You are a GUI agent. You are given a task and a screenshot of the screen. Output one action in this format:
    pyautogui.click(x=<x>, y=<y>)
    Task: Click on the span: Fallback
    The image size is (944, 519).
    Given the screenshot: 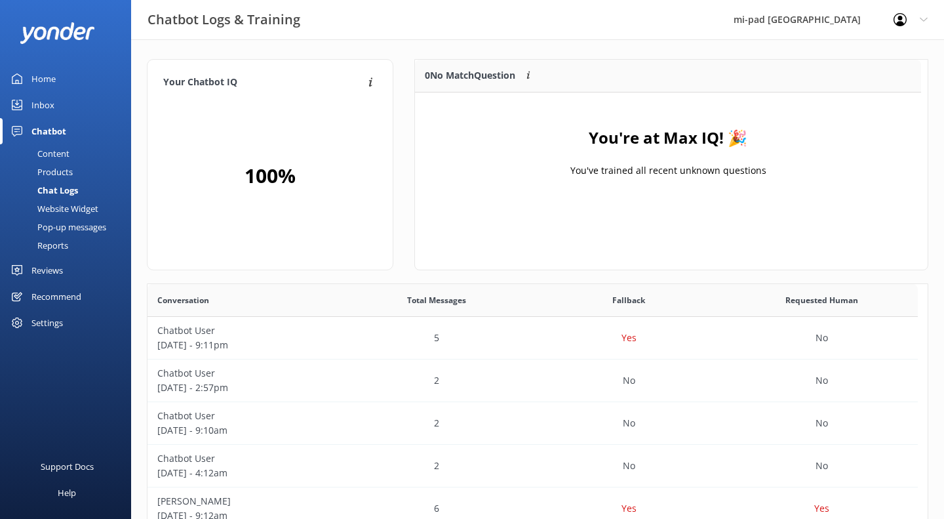 What is the action you would take?
    pyautogui.click(x=629, y=300)
    